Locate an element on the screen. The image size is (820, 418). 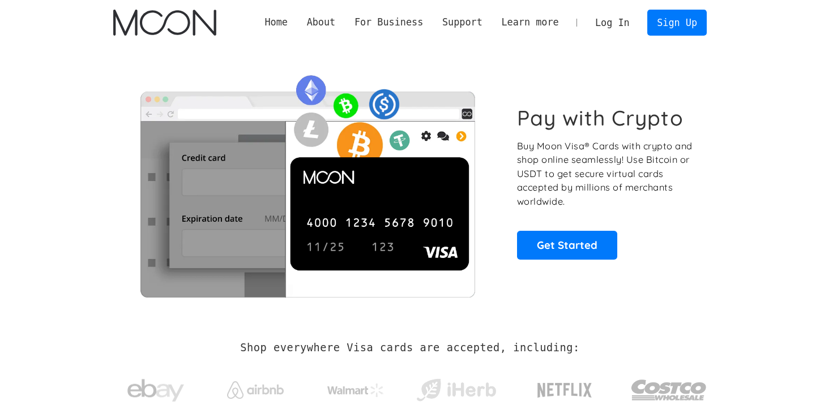
a: iHerb is located at coordinates (456, 388).